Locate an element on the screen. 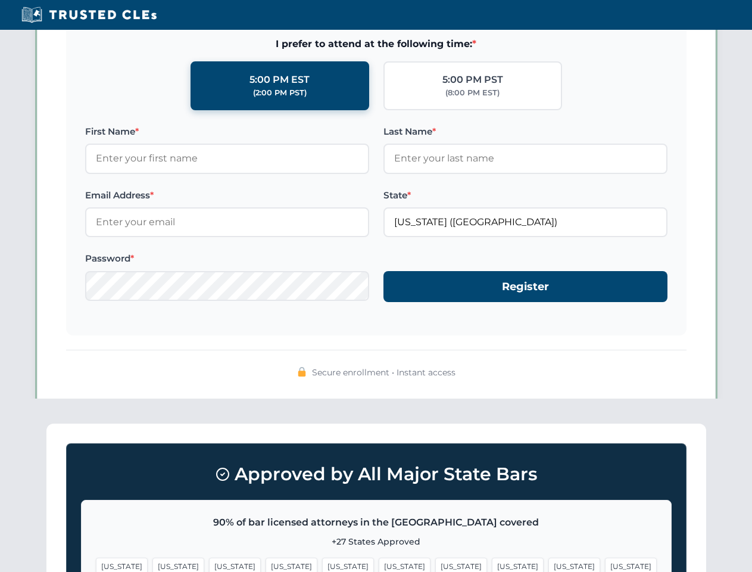 This screenshot has height=572, width=752. label: Last Name is located at coordinates (525, 132).